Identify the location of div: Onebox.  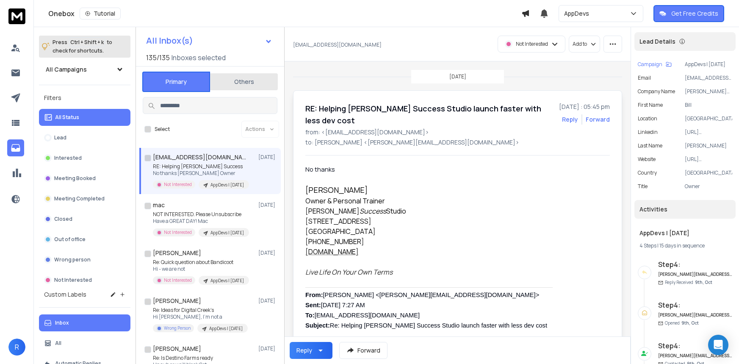
(285, 14).